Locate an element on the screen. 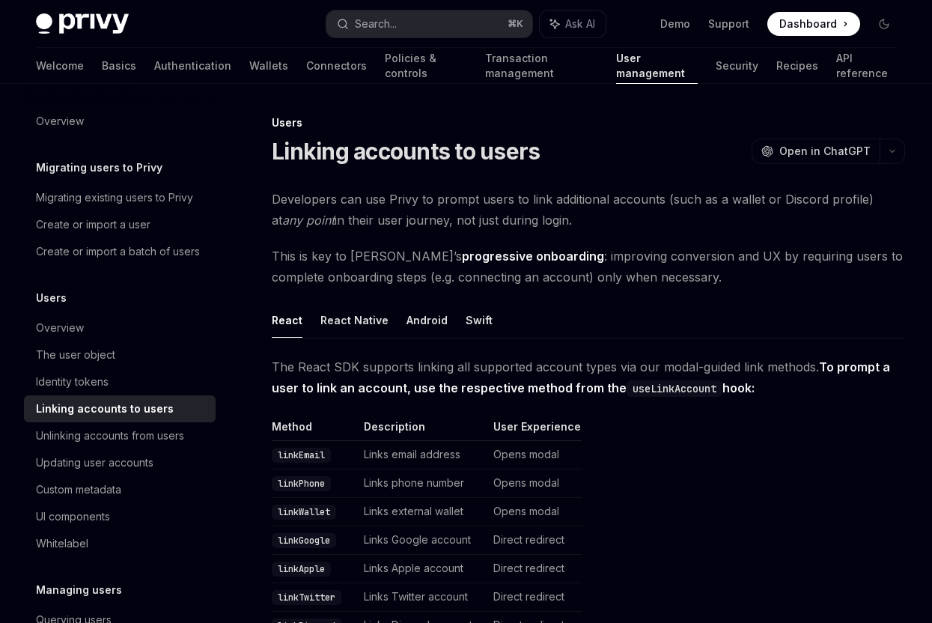 The width and height of the screenshot is (932, 623). a: UI components is located at coordinates (120, 516).